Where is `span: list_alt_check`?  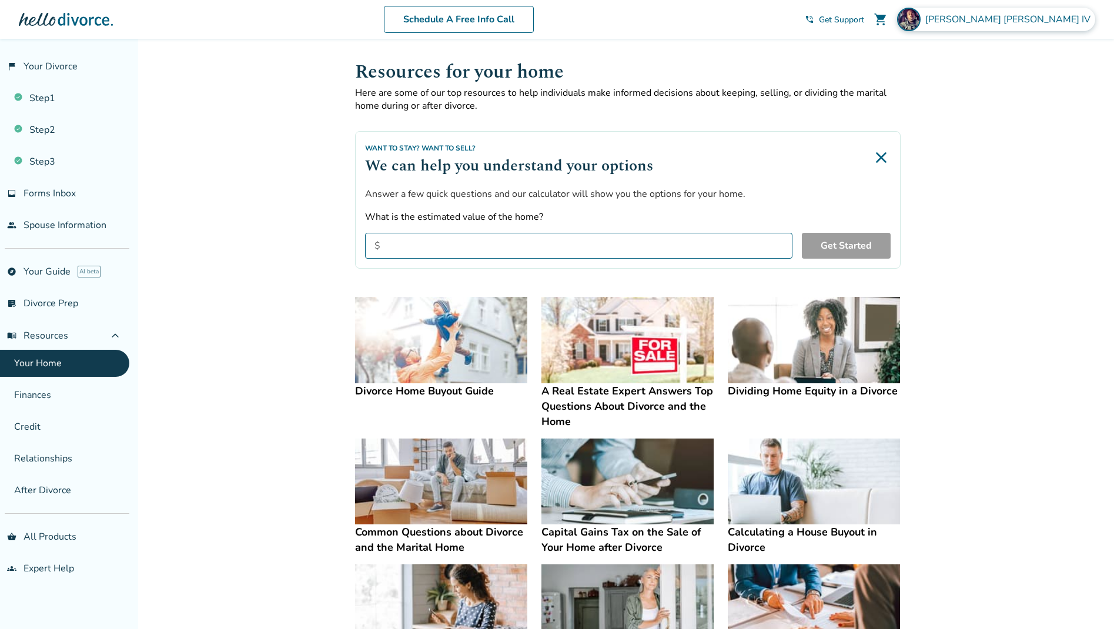 span: list_alt_check is located at coordinates (12, 303).